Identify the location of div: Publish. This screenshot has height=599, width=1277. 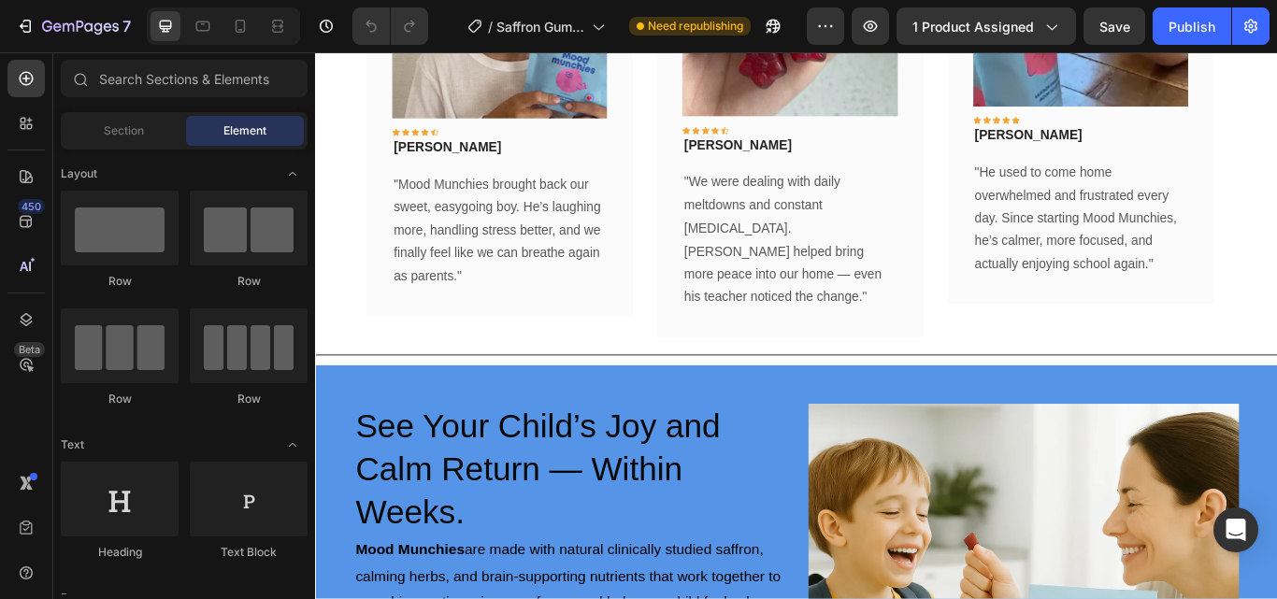
(1192, 26).